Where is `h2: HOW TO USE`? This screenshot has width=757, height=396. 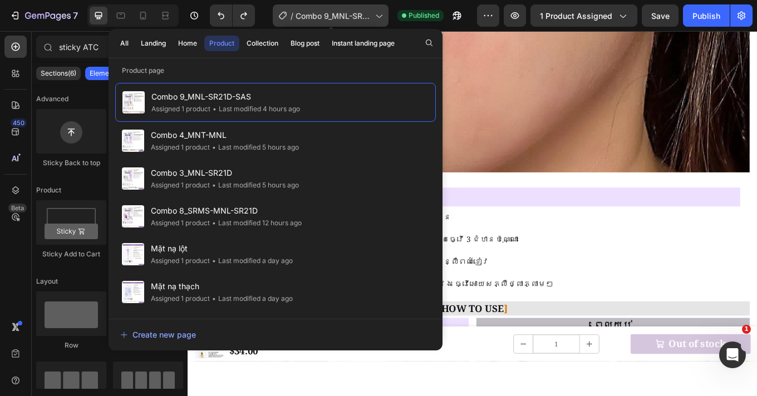 h2: HOW TO USE is located at coordinates (334, 329).